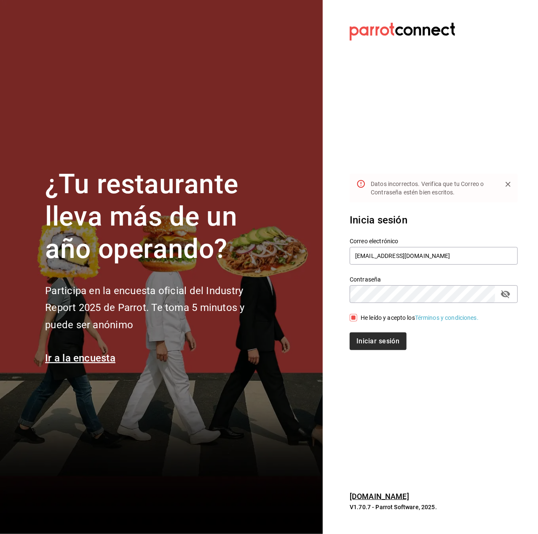  Describe the element at coordinates (505, 294) in the screenshot. I see `button: passwordField` at that location.